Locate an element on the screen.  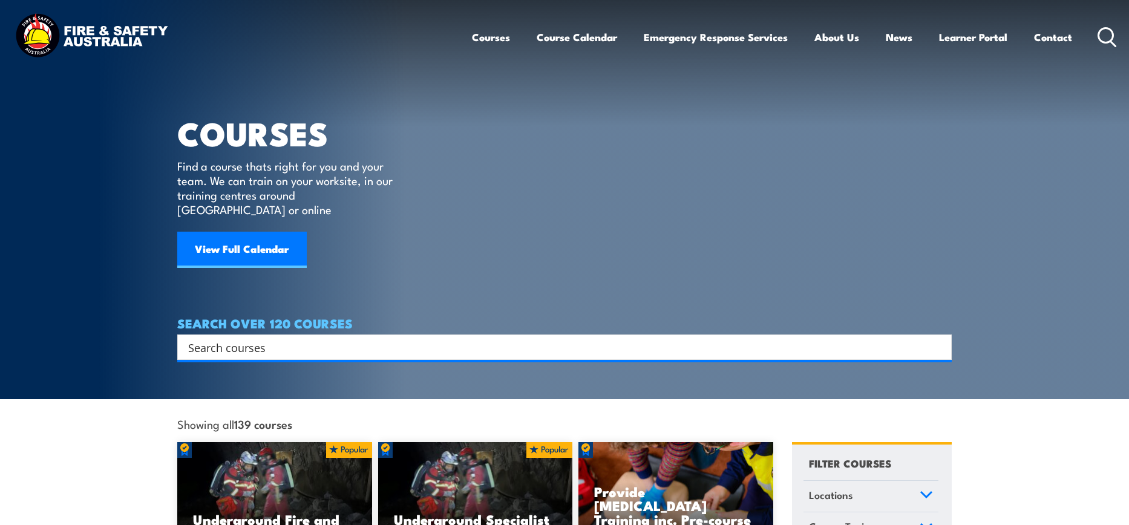
h4: SEARCH OVER 120 COURSES is located at coordinates (565, 323).